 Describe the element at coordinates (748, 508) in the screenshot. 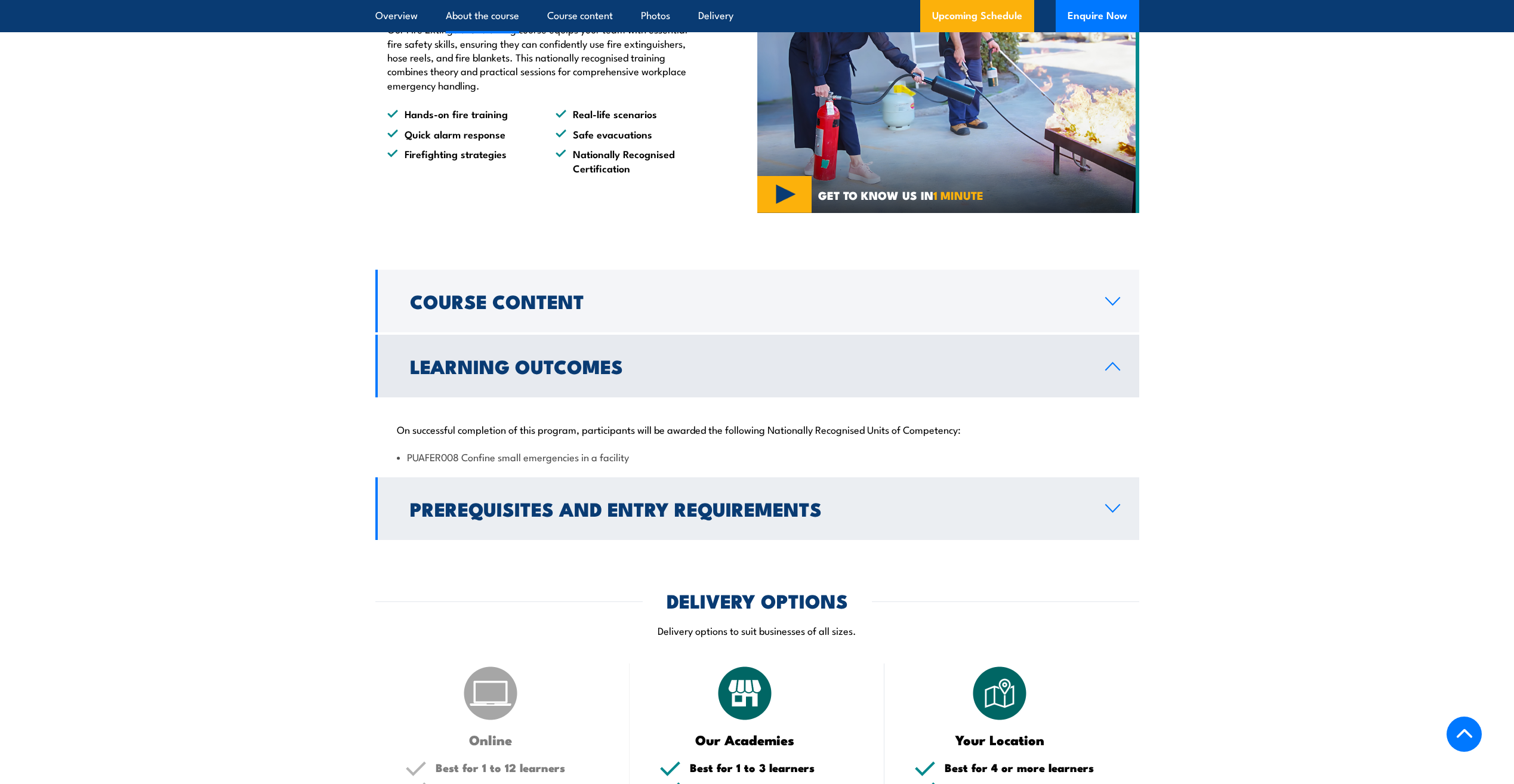

I see `h2: Prerequisites and Entry Requirements` at that location.